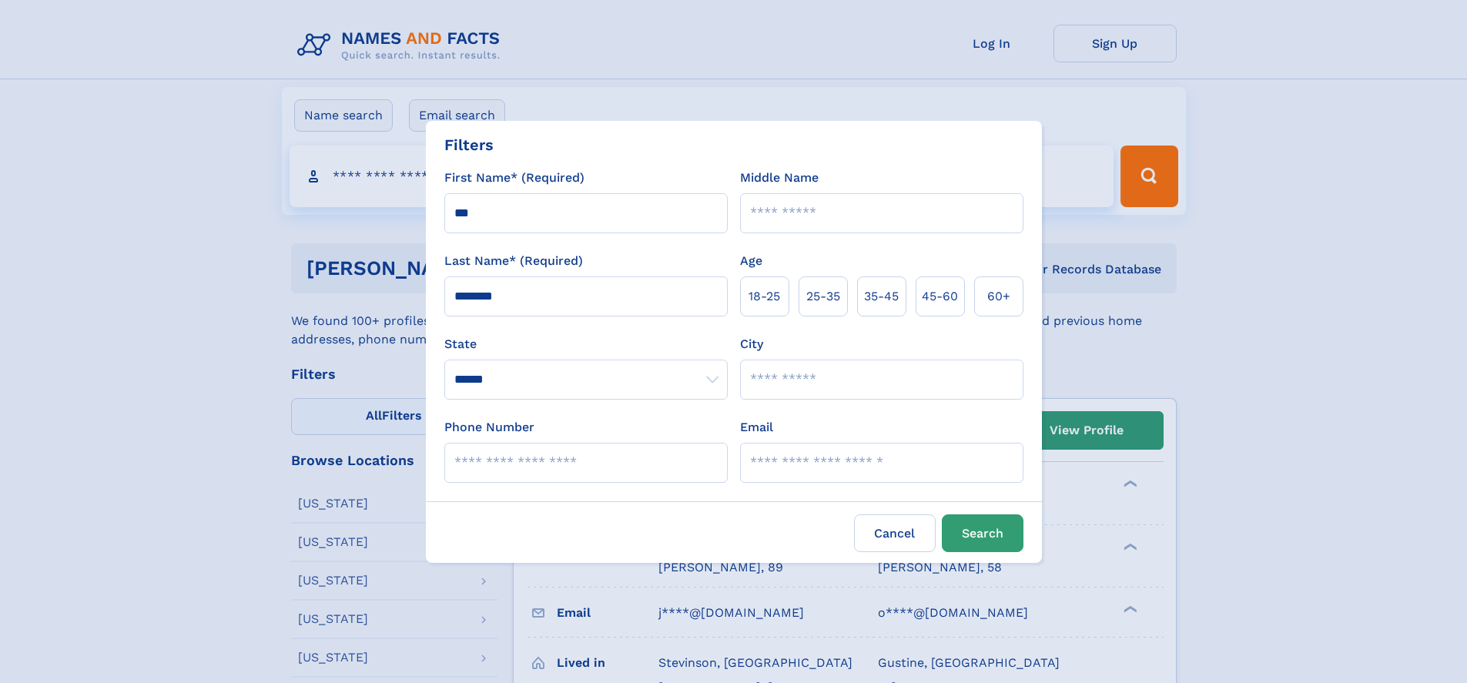  What do you see at coordinates (895, 533) in the screenshot?
I see `label: Cancel` at bounding box center [895, 533].